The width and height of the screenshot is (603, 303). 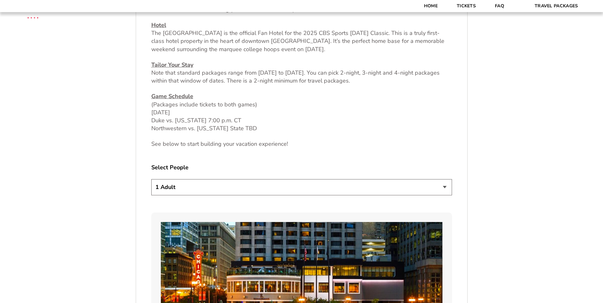 What do you see at coordinates (220, 144) in the screenshot?
I see `span: See below to start building your vacation experience!` at bounding box center [220, 144].